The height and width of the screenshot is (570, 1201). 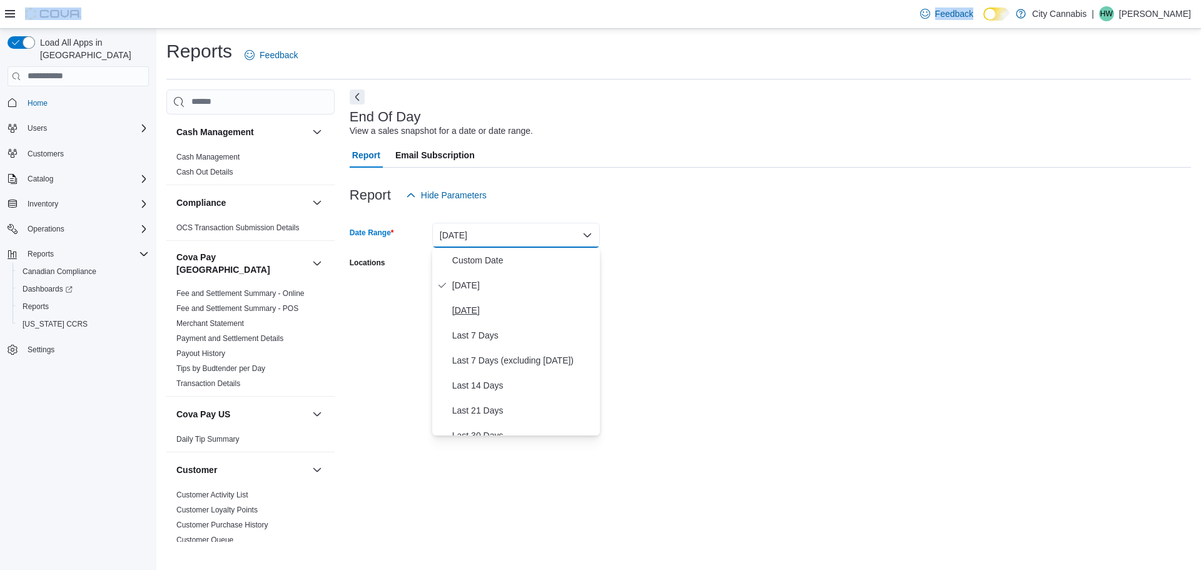 I want to click on span: Customer Loyalty Points, so click(x=217, y=510).